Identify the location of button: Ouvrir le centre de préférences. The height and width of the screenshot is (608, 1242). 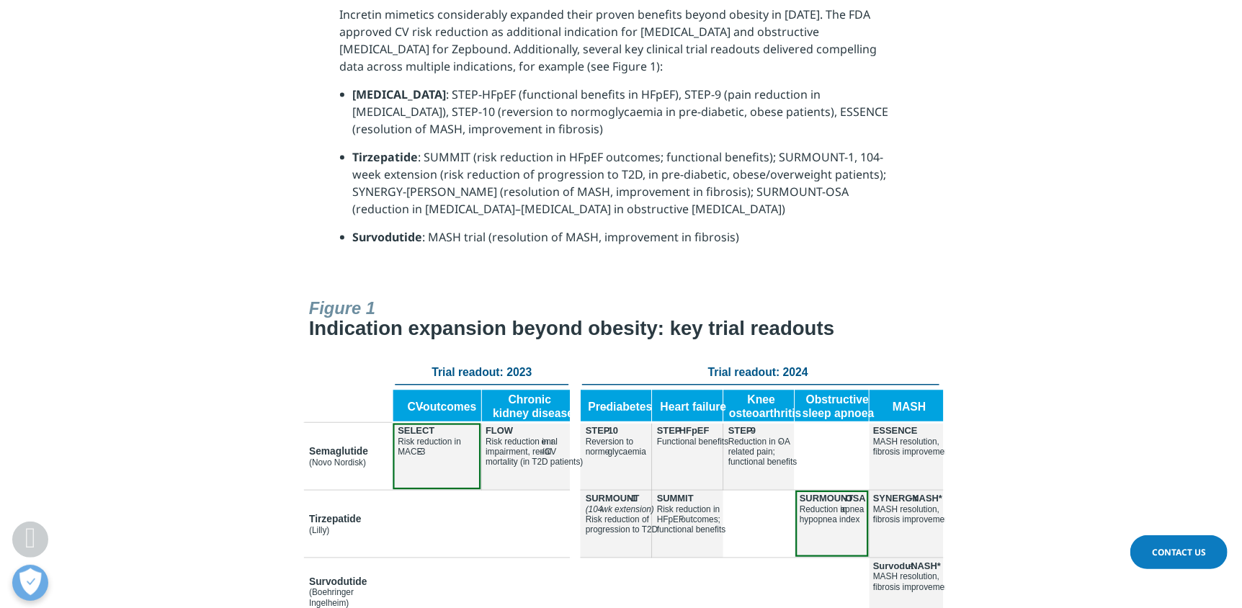
(30, 583).